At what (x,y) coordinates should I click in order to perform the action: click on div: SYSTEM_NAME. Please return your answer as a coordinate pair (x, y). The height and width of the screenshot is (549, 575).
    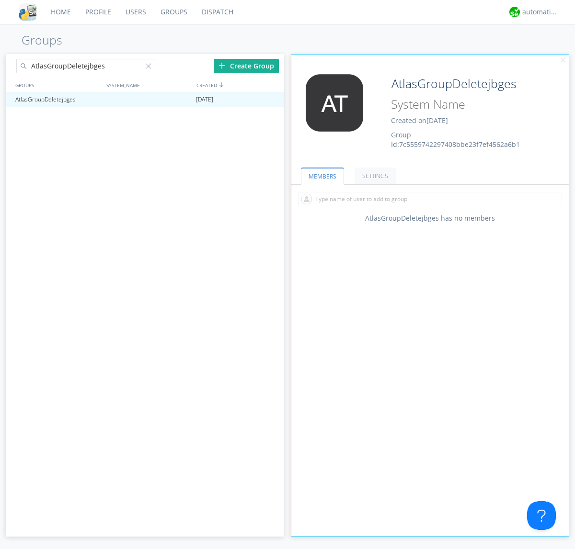
    Looking at the image, I should click on (149, 85).